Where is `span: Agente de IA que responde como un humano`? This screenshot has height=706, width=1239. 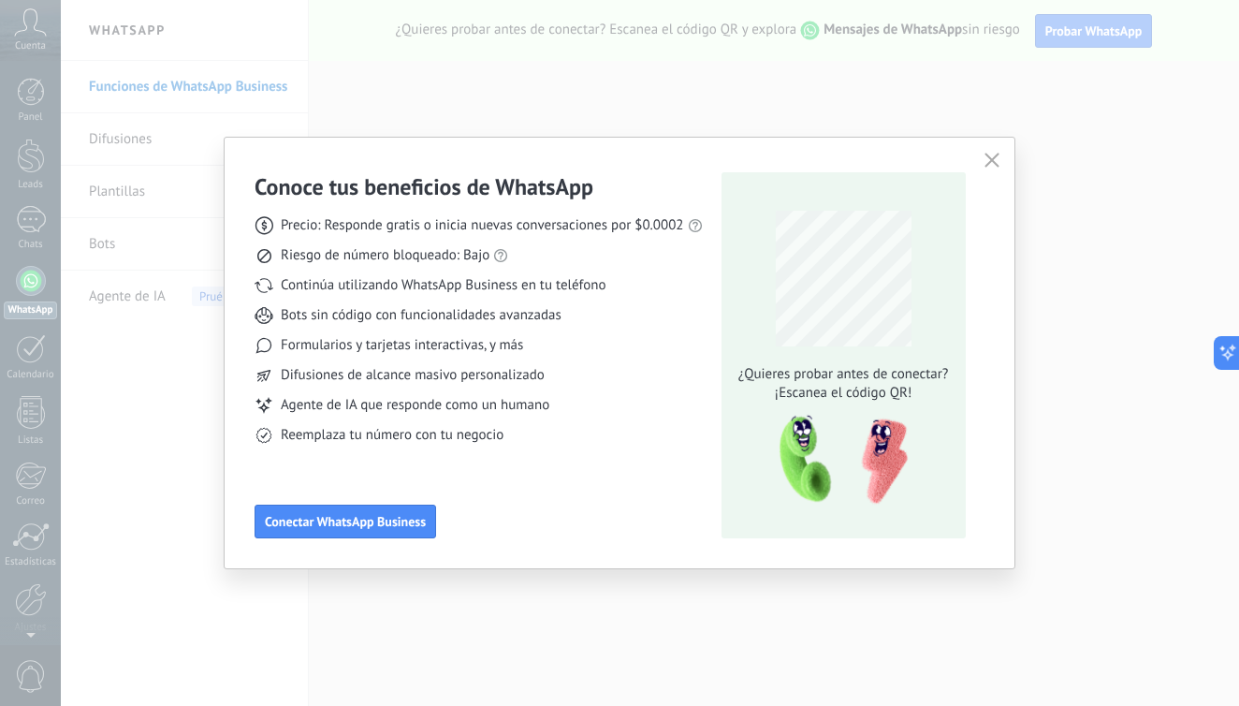 span: Agente de IA que responde como un humano is located at coordinates (415, 405).